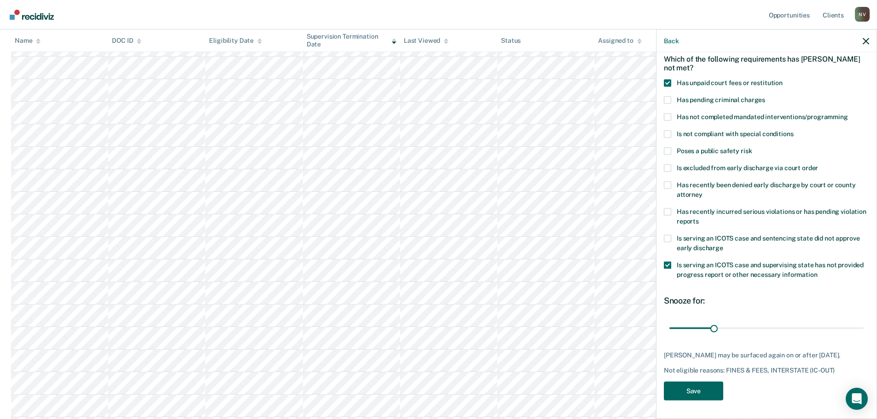 This screenshot has height=419, width=877. Describe the element at coordinates (862, 14) in the screenshot. I see `button: Profile dropdown button` at that location.